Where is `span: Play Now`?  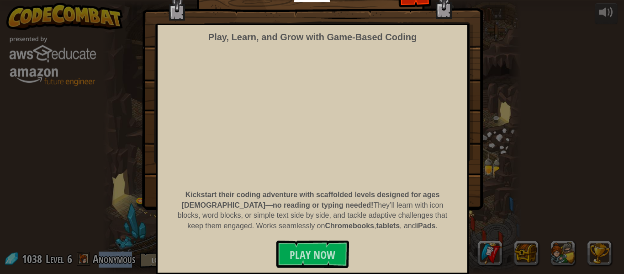
span: Play Now is located at coordinates (312, 254).